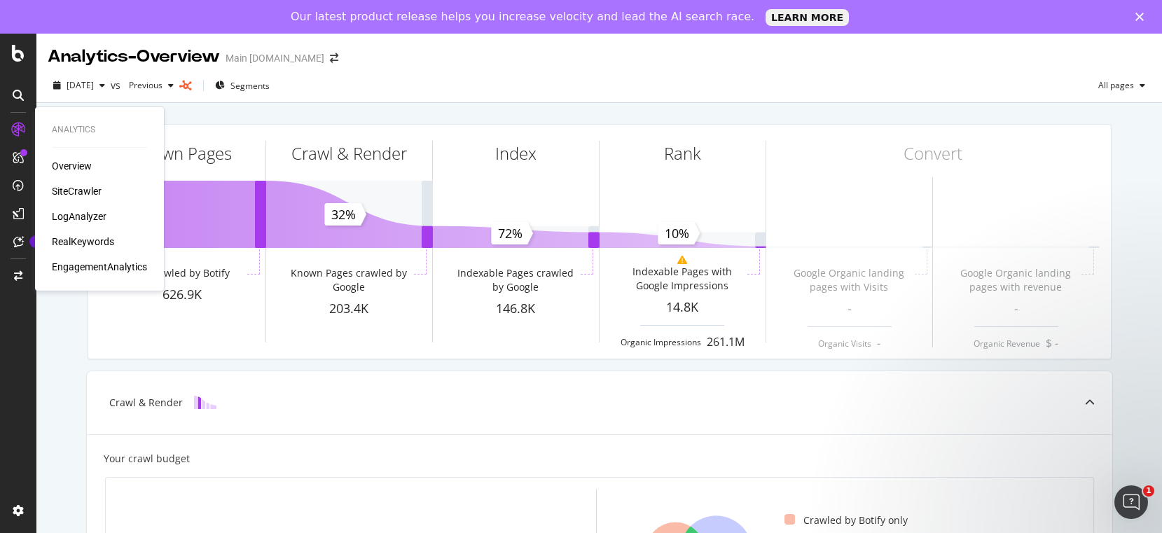 The width and height of the screenshot is (1162, 533). Describe the element at coordinates (1148, 491) in the screenshot. I see `span: 1` at that location.